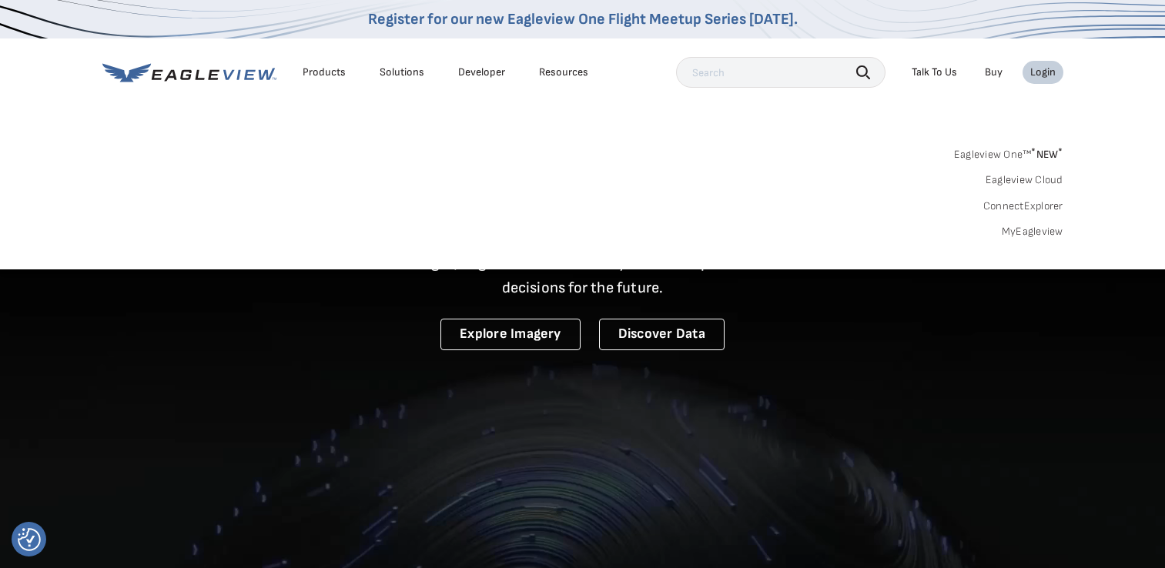  Describe the element at coordinates (1046, 154) in the screenshot. I see `span: NEW` at that location.